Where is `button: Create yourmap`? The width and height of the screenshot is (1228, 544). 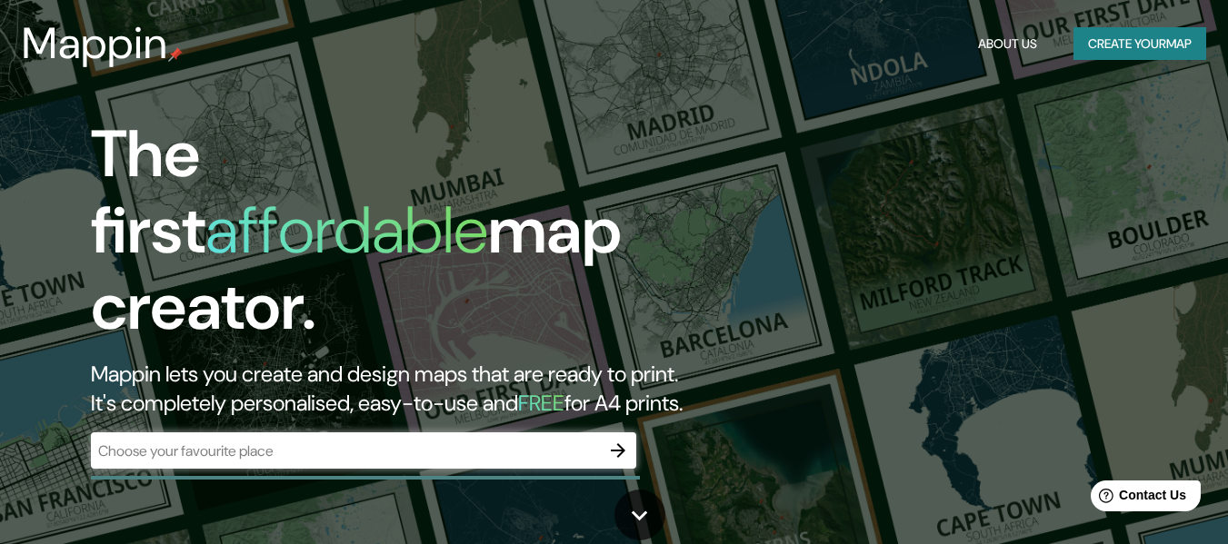 button: Create yourmap is located at coordinates (1140, 44).